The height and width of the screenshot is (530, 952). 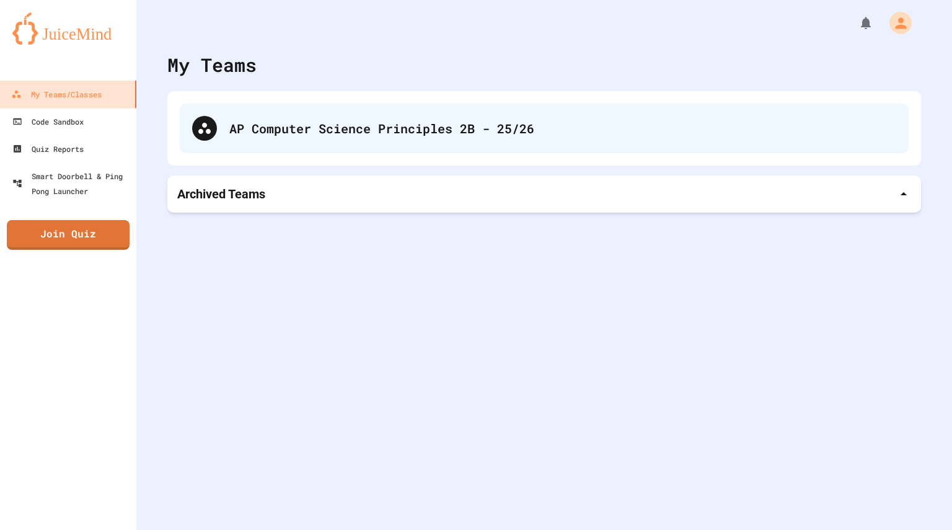 What do you see at coordinates (212, 64) in the screenshot?
I see `div: My Teams` at bounding box center [212, 64].